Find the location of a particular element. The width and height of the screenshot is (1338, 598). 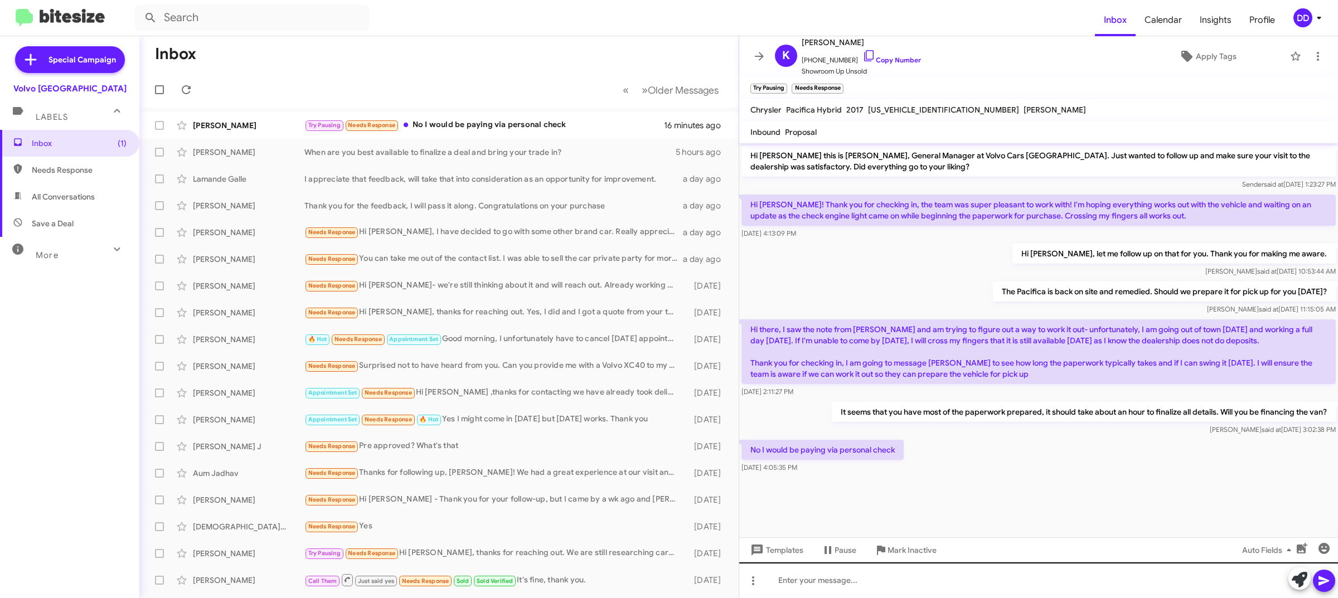

button: Next is located at coordinates (680, 90).